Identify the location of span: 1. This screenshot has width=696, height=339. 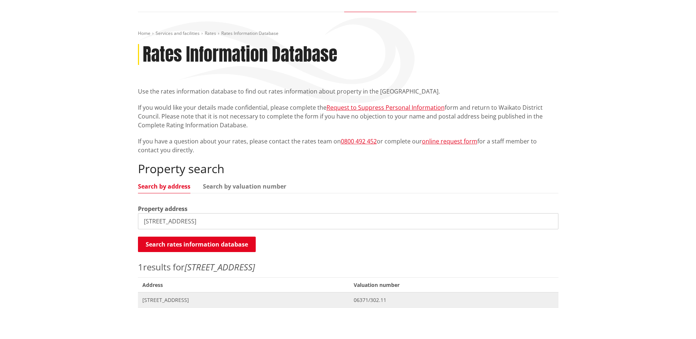
(140, 267).